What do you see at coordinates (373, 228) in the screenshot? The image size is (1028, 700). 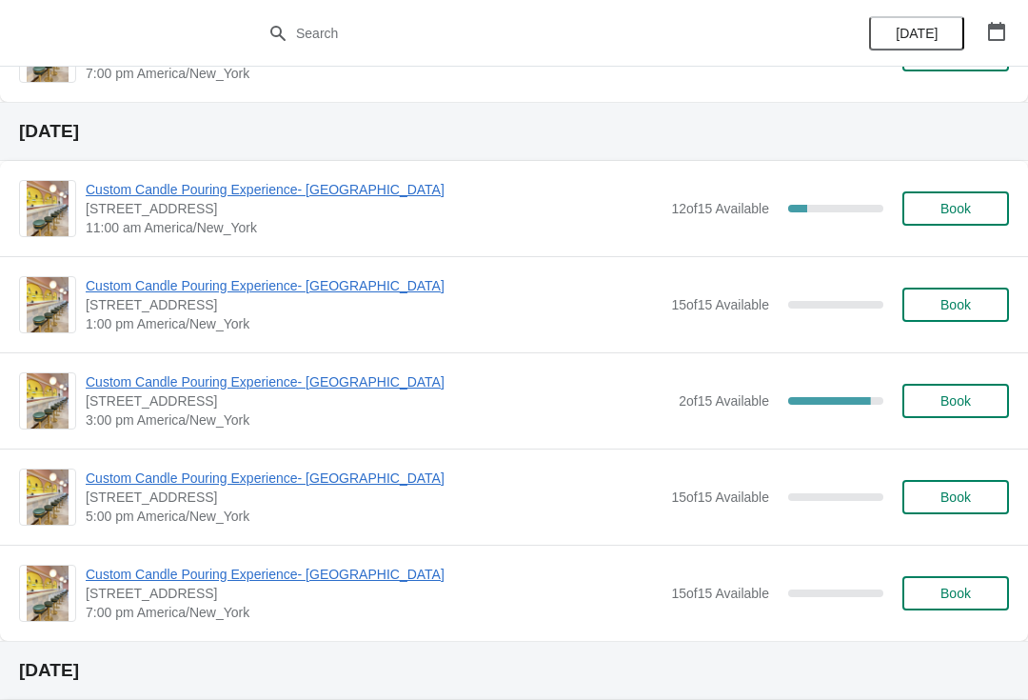 I see `span: 11:00 am America/New_York` at bounding box center [373, 228].